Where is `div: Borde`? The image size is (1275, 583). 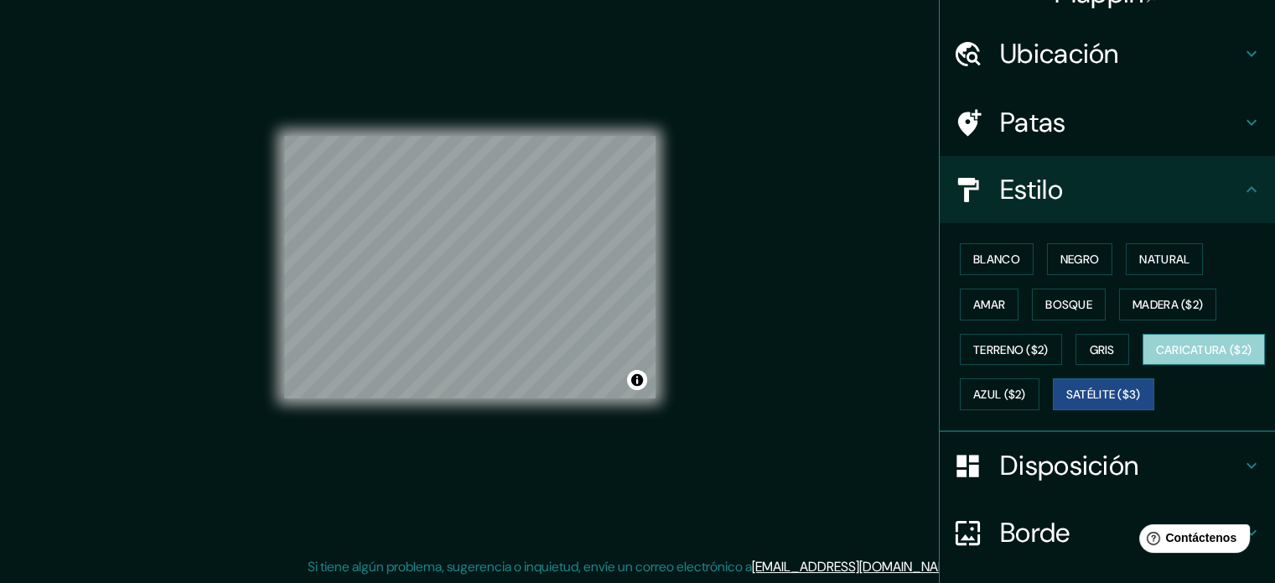 div: Borde is located at coordinates (1107, 532).